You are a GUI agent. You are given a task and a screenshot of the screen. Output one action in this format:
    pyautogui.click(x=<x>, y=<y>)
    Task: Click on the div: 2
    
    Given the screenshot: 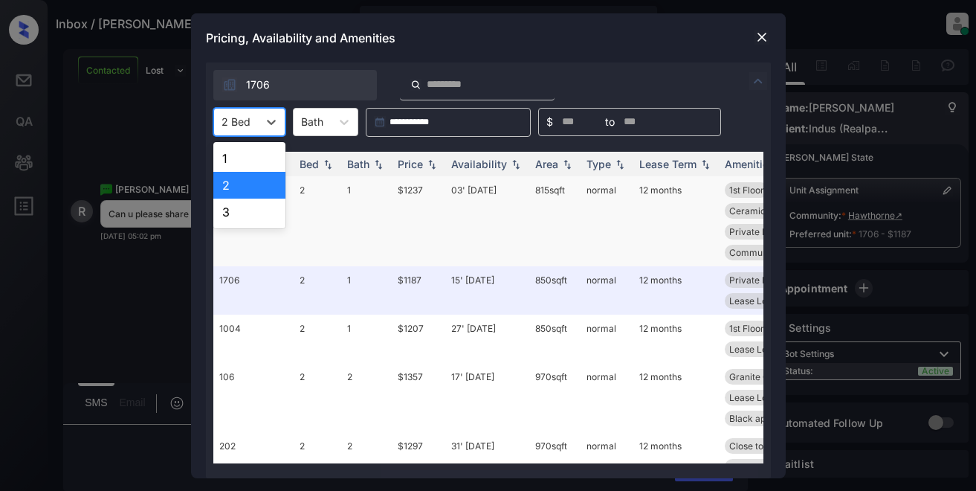 What is the action you would take?
    pyautogui.click(x=249, y=185)
    